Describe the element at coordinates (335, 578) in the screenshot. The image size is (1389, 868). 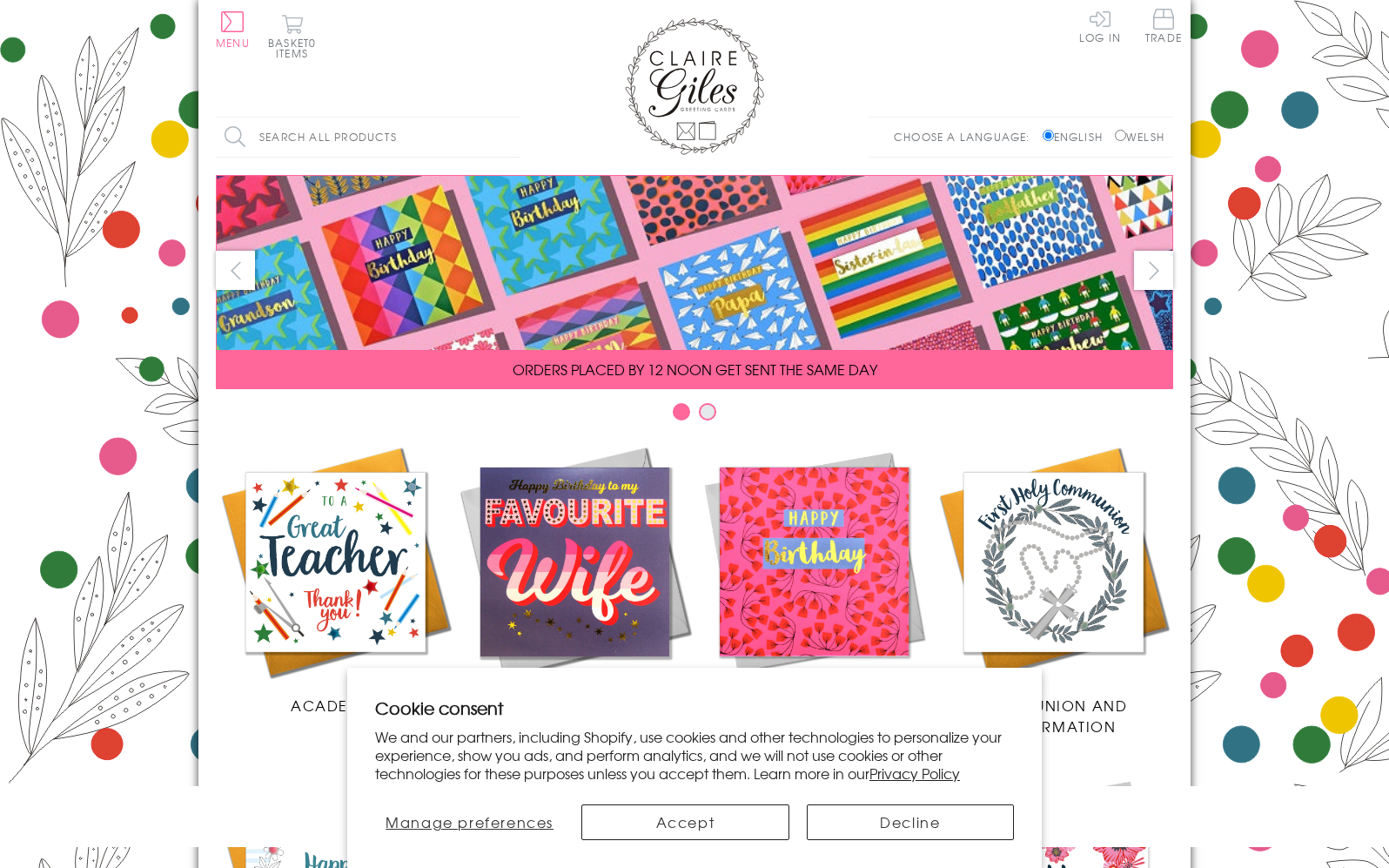
I see `a: Academic` at that location.